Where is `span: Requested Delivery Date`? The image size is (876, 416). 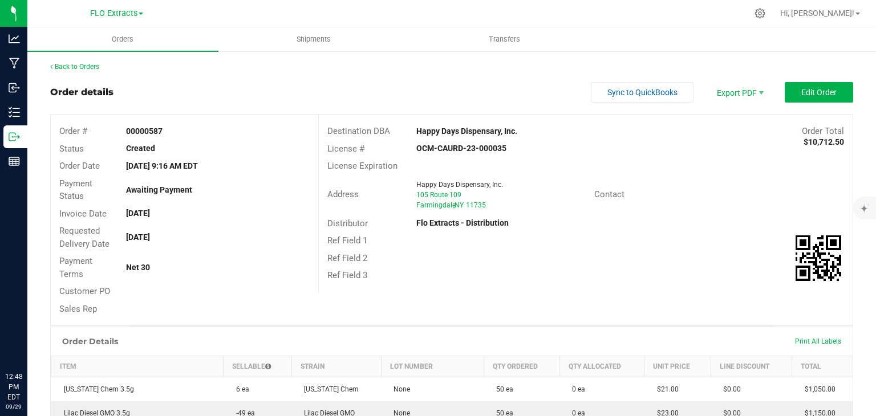
span: Requested Delivery Date is located at coordinates (84, 237).